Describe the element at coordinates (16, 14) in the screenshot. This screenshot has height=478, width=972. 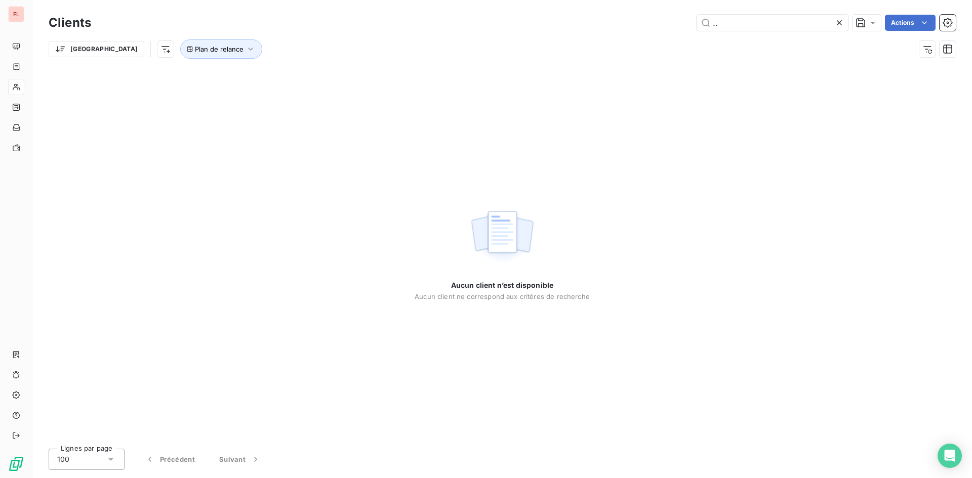
I see `div: FL` at that location.